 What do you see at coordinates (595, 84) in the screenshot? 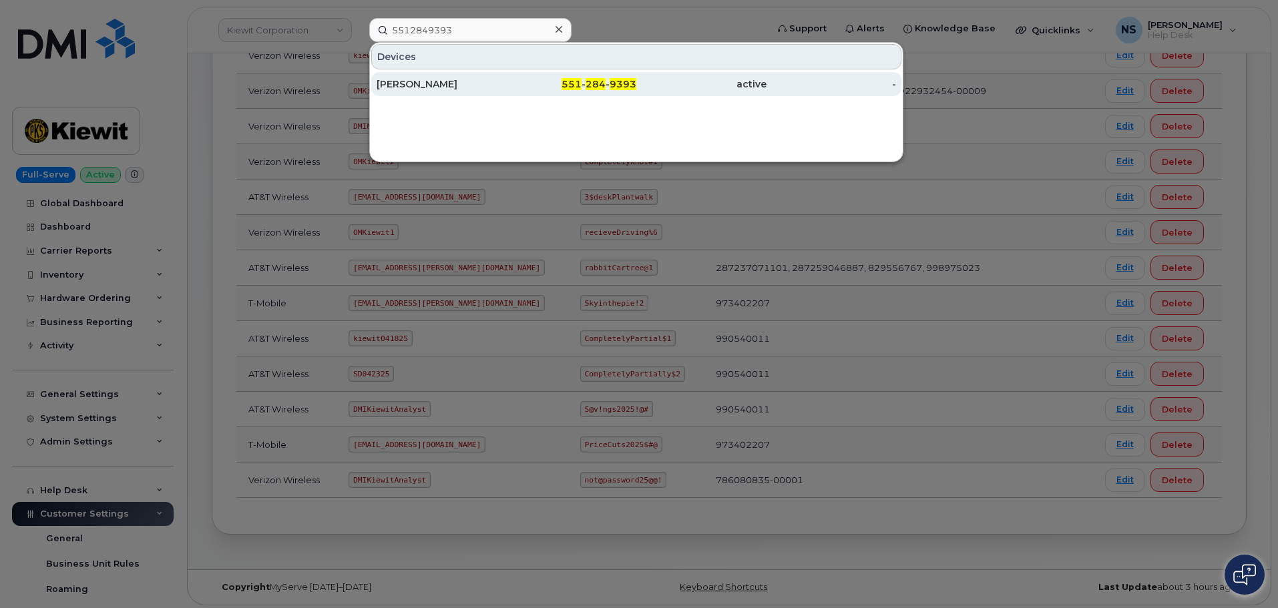
I see `span: 284` at bounding box center [595, 84].